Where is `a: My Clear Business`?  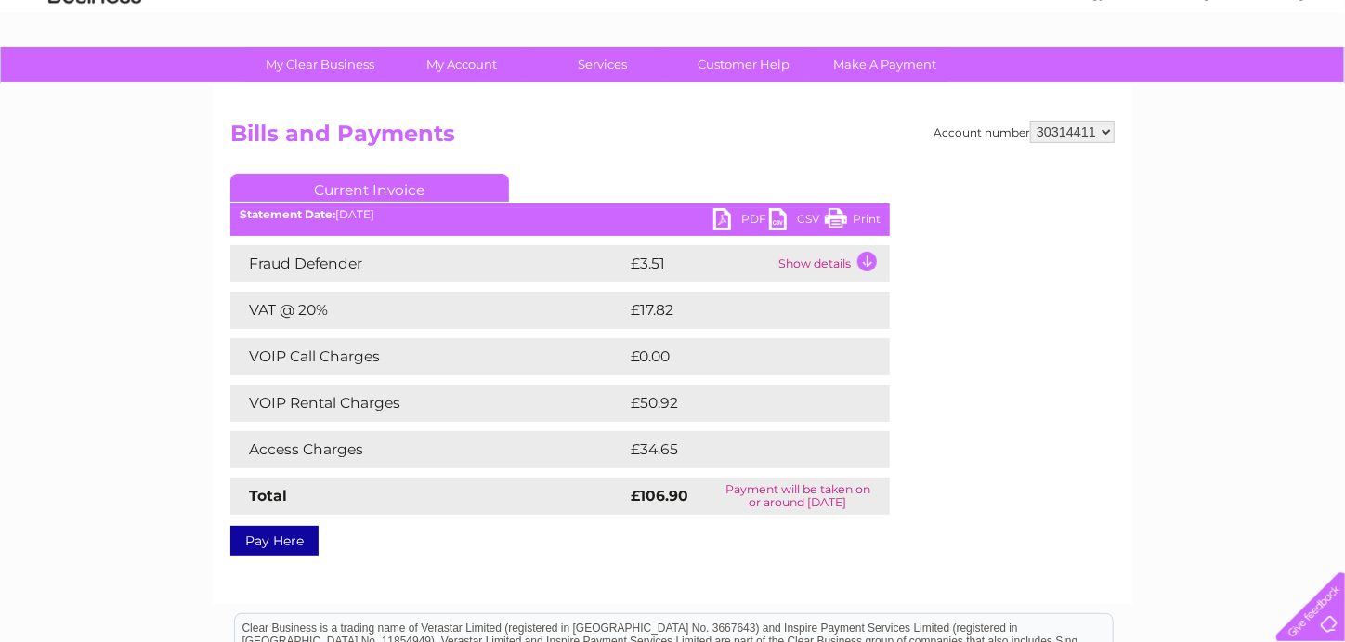 a: My Clear Business is located at coordinates (321, 64).